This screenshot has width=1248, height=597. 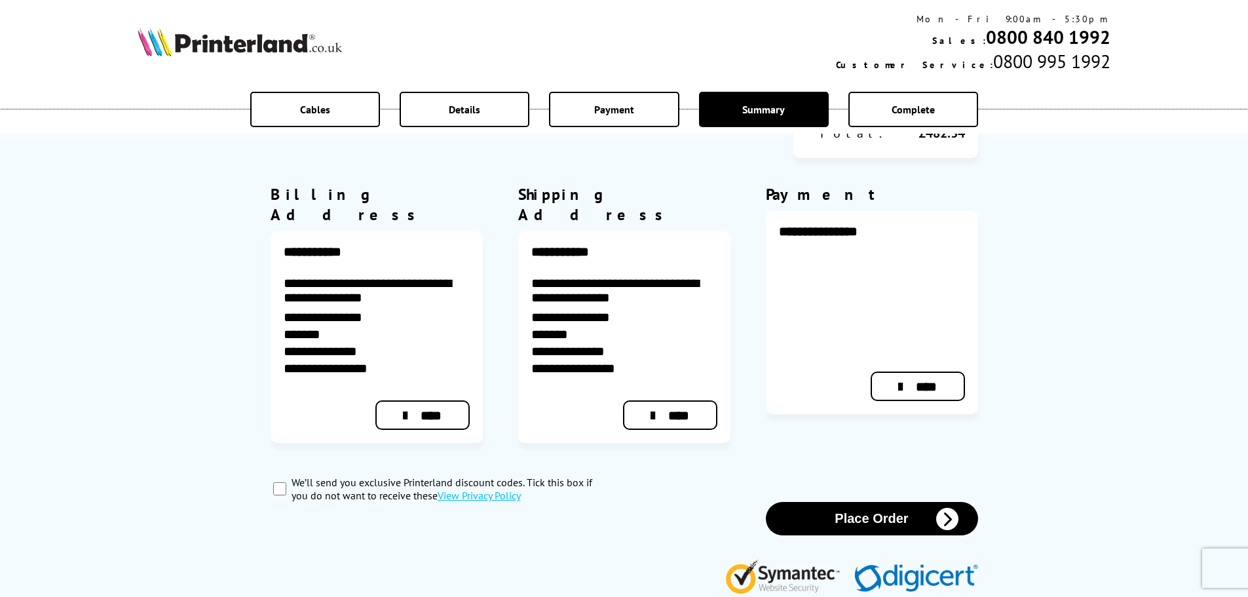 What do you see at coordinates (786, 574) in the screenshot?
I see `img: Symantec Website Security` at bounding box center [786, 574].